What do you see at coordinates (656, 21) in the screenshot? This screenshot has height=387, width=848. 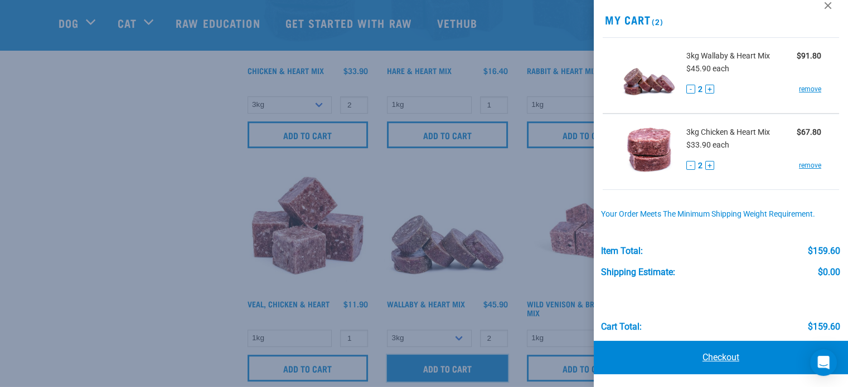 I see `span: (2)` at bounding box center [656, 21].